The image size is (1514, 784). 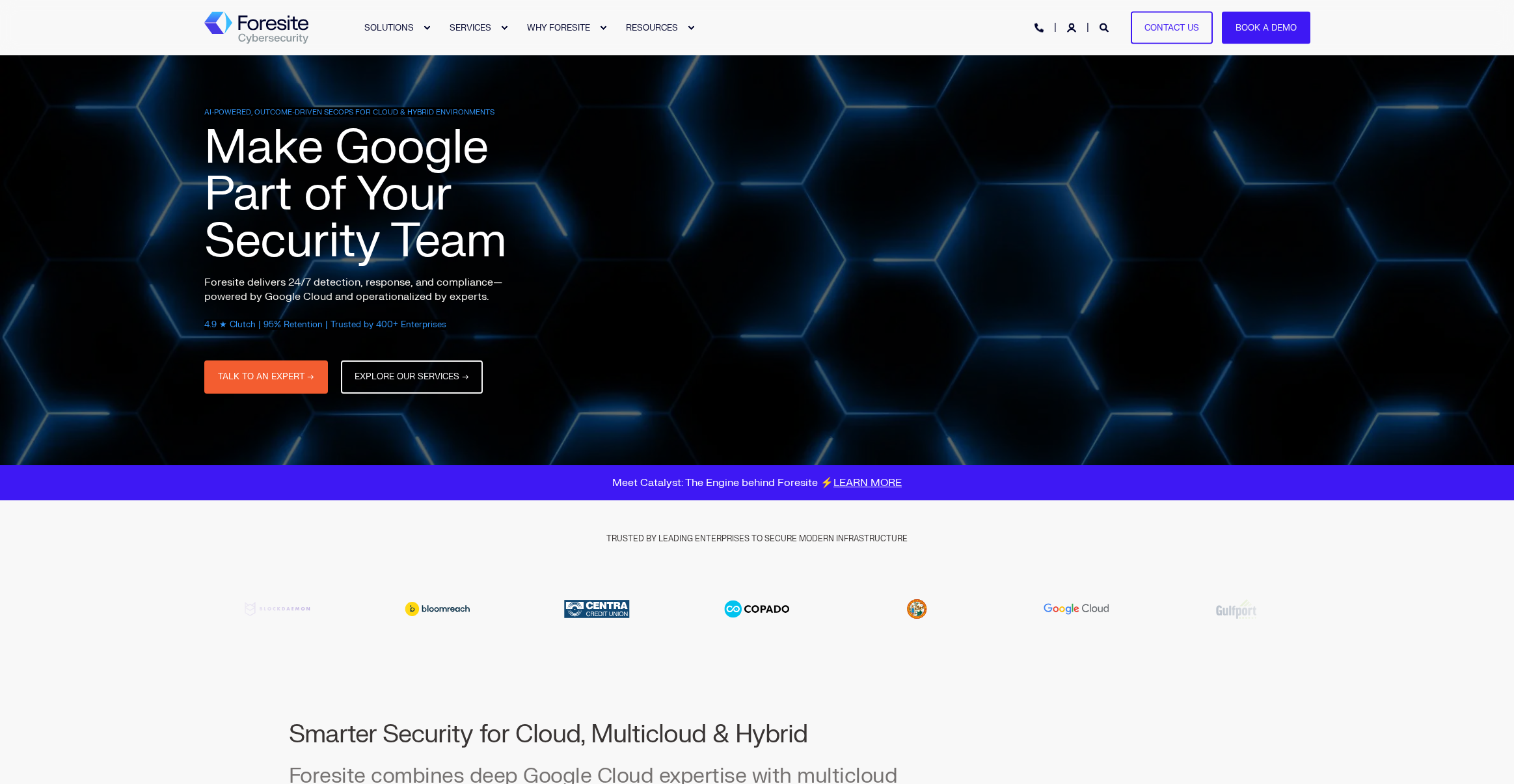 I want to click on div: 5 / 20, so click(x=757, y=609).